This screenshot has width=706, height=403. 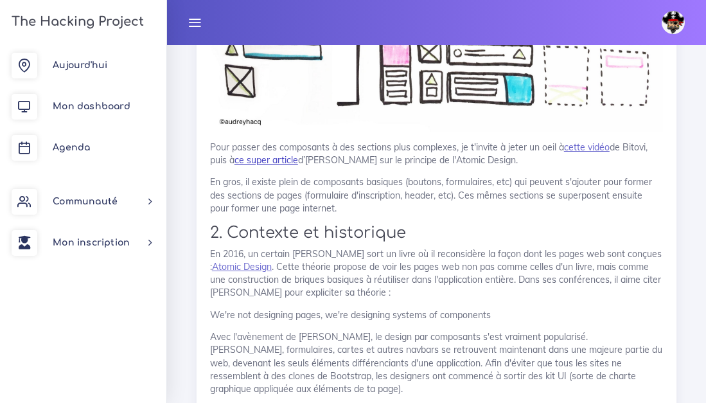 What do you see at coordinates (71, 147) in the screenshot?
I see `span: Agenda` at bounding box center [71, 147].